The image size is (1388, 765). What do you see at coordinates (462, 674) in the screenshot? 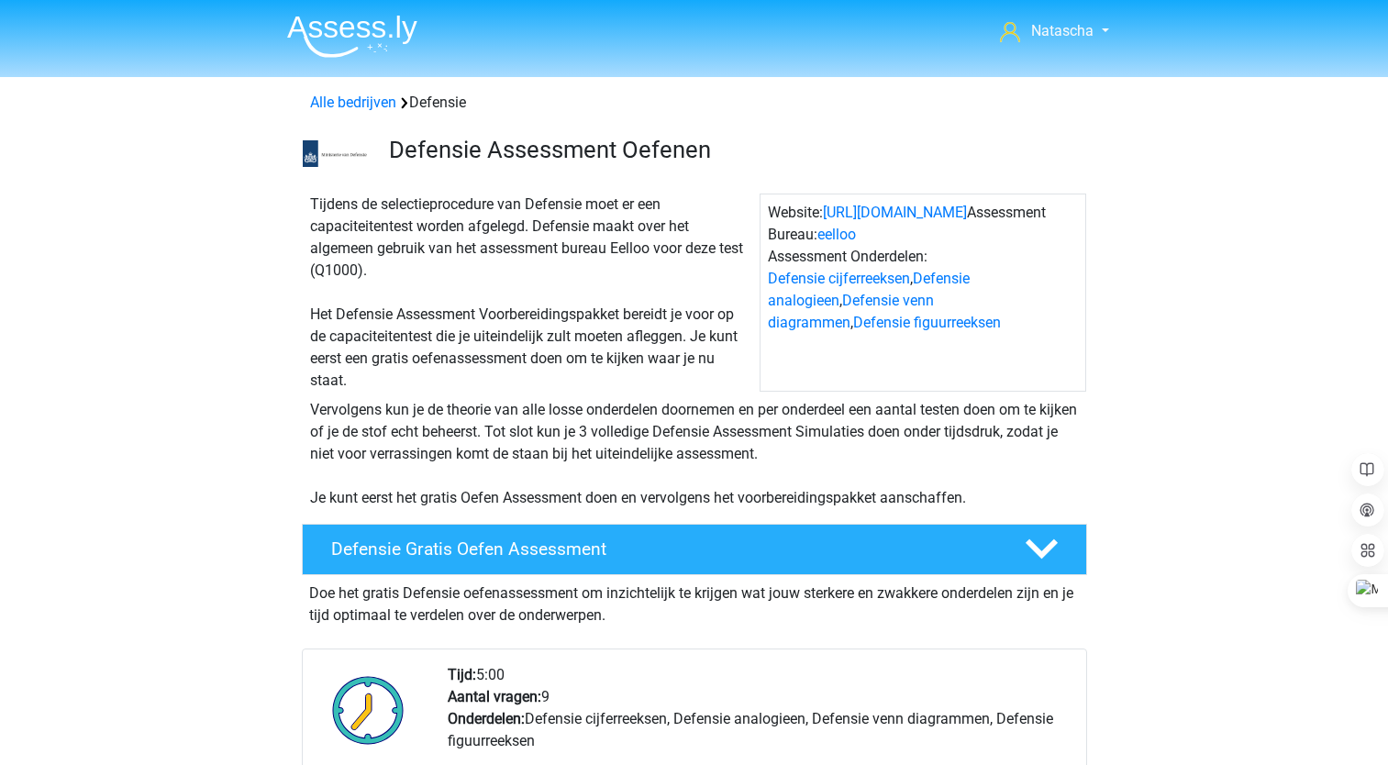
I see `b: Tijd:` at bounding box center [462, 674].